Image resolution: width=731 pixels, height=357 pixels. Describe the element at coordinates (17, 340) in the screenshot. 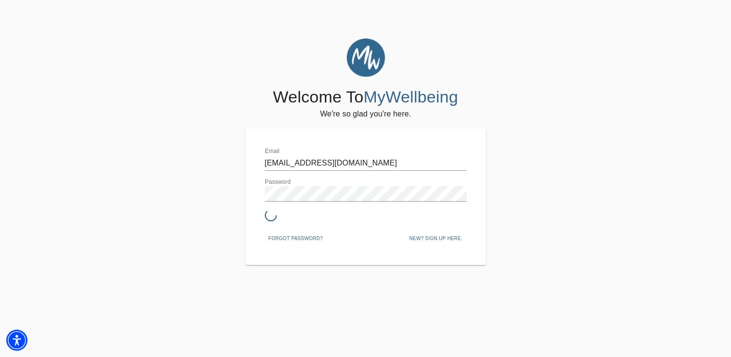

I see `div: Accessibility Menu` at that location.